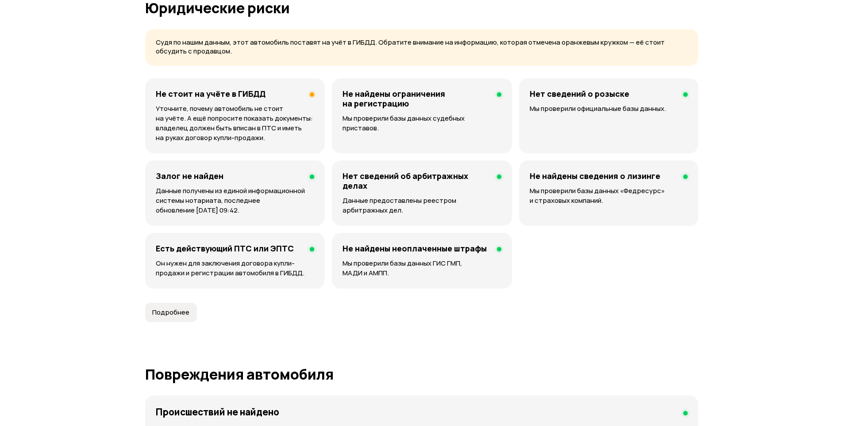 This screenshot has height=426, width=843. Describe the element at coordinates (217, 412) in the screenshot. I see `h4: Происшествий не найдено` at that location.